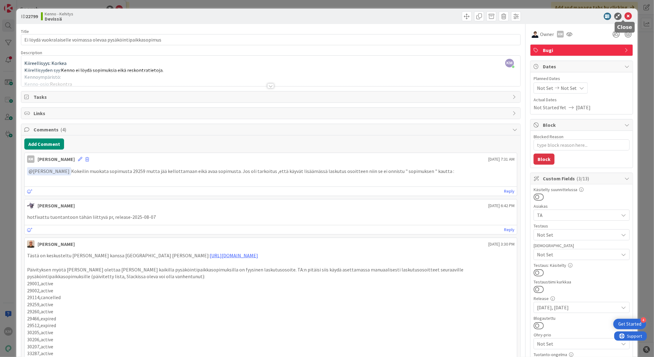  What do you see at coordinates (509, 63) in the screenshot?
I see `span: KM` at bounding box center [509, 63].